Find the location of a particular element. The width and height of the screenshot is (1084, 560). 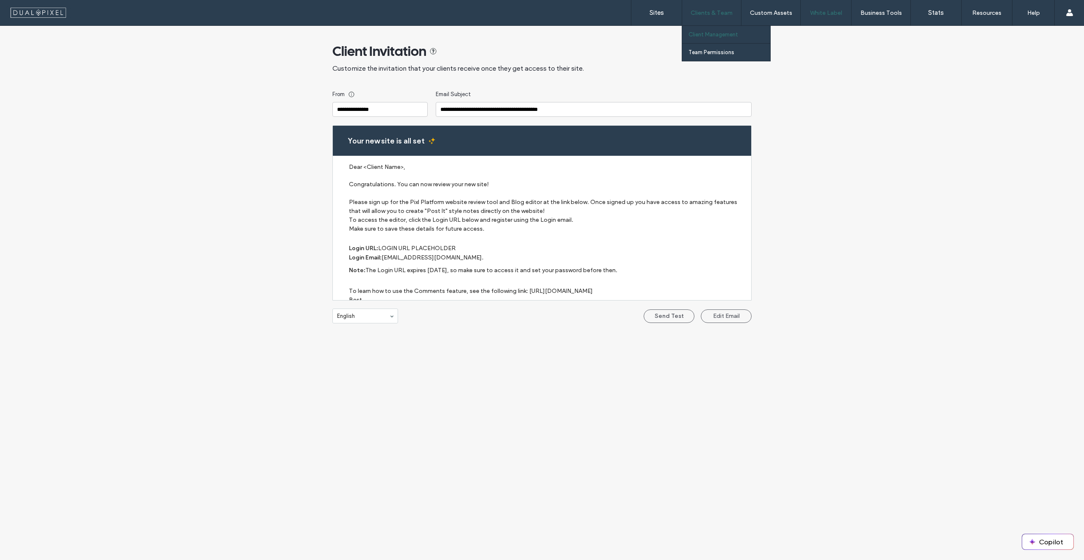

div: English is located at coordinates (365, 316).